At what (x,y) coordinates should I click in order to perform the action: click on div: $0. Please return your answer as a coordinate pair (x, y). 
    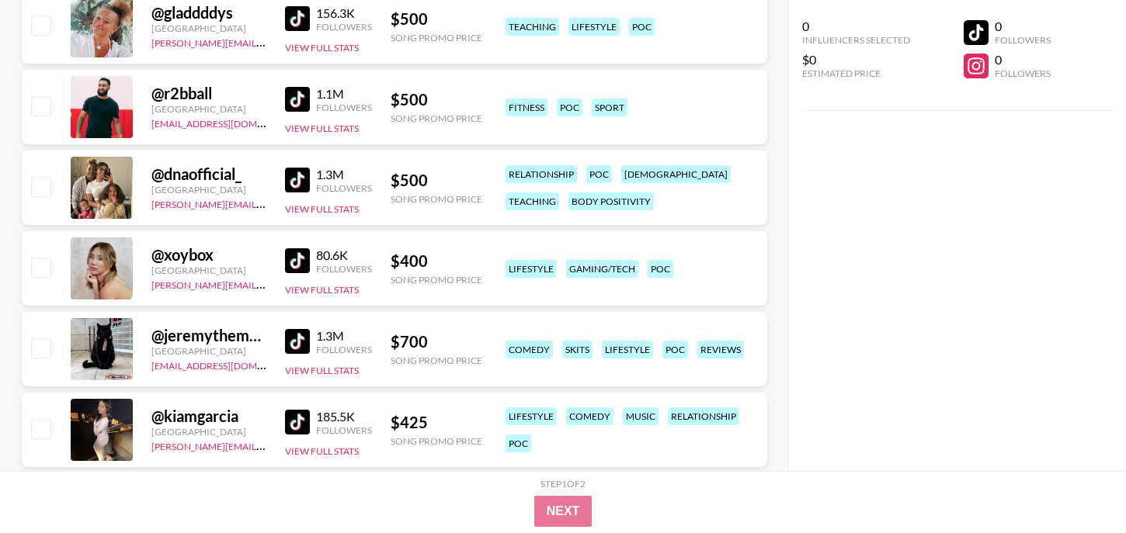
    Looking at the image, I should click on (856, 60).